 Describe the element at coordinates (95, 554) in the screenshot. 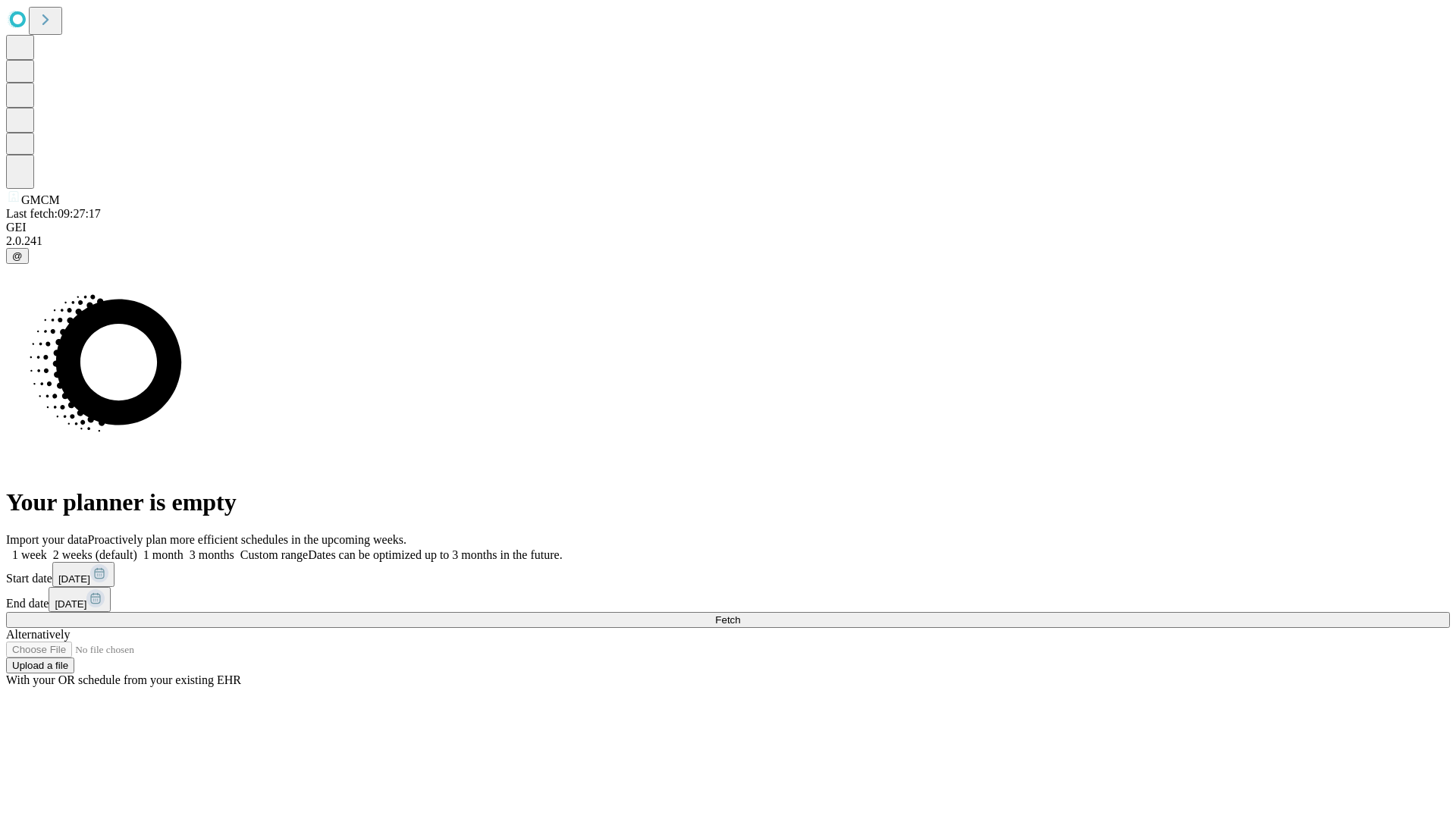

I see `span: 2 weeks (default)` at that location.